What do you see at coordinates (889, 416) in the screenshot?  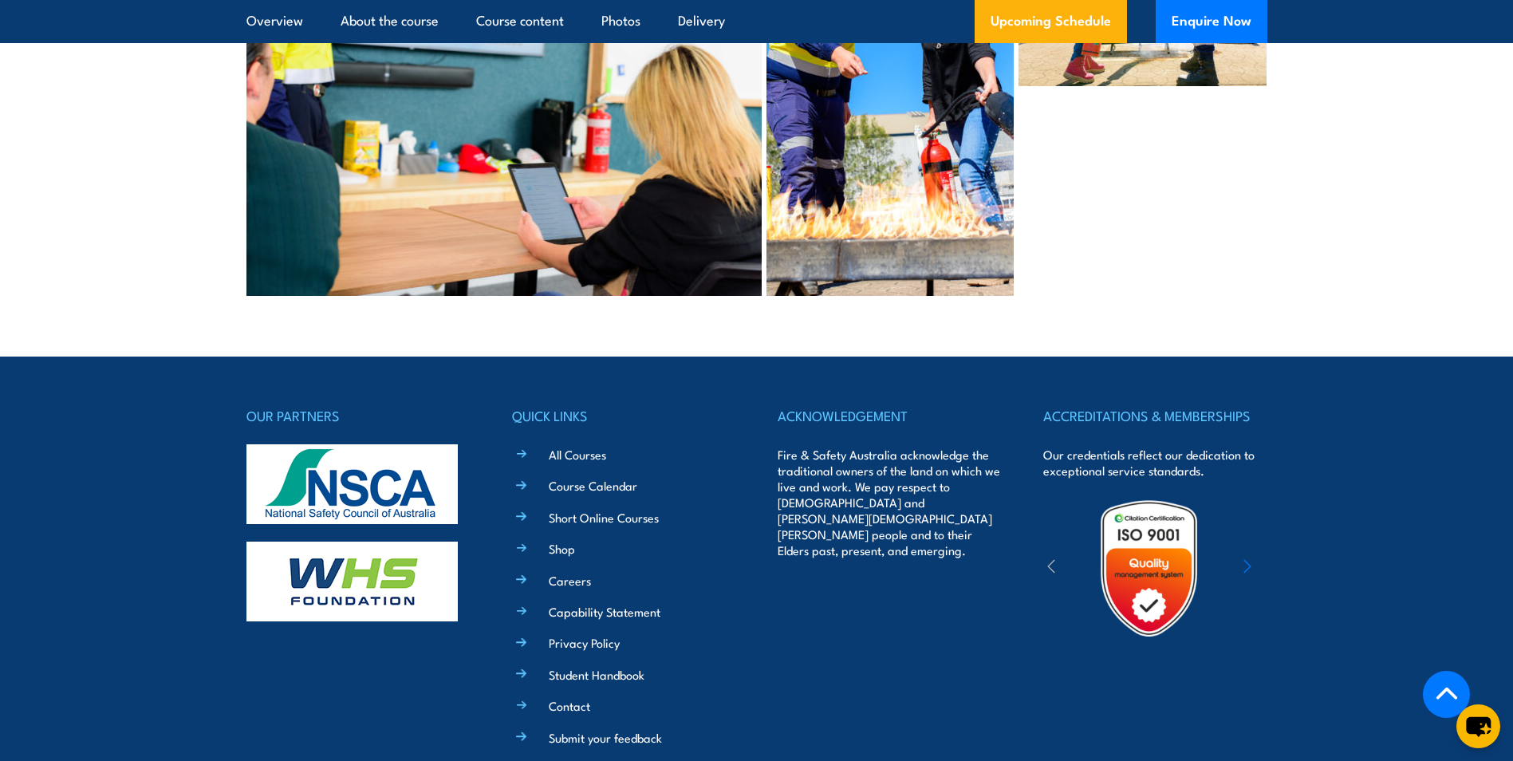 I see `h4: ACKNOWLEDGEMENT` at bounding box center [889, 416].